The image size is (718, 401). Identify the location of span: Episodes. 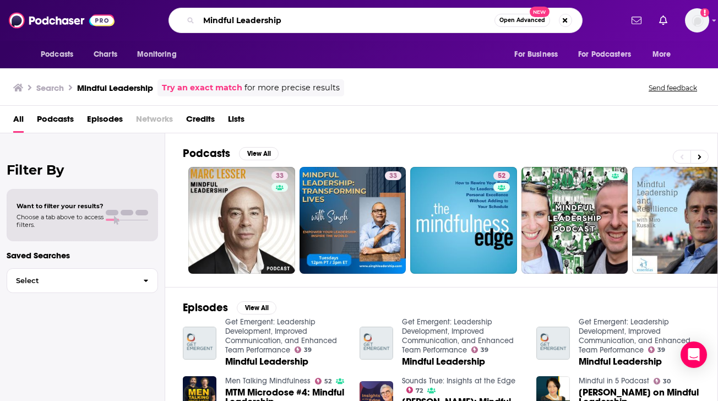
(105, 121).